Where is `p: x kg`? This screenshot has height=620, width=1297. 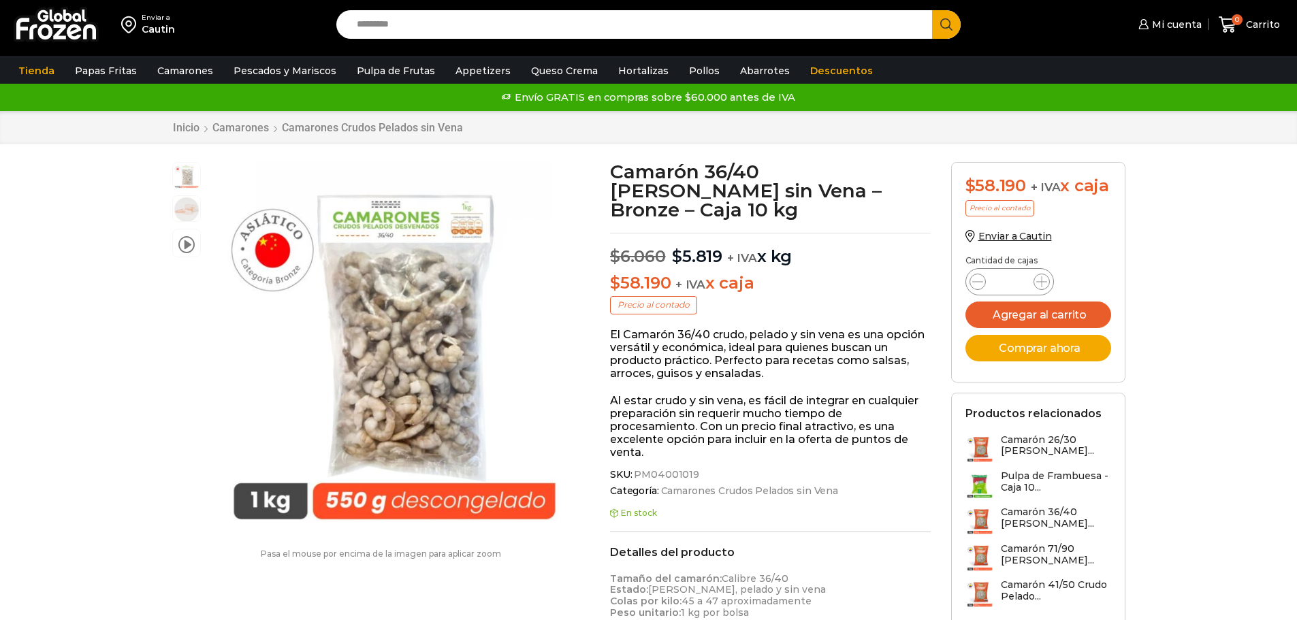
p: x kg is located at coordinates (770, 250).